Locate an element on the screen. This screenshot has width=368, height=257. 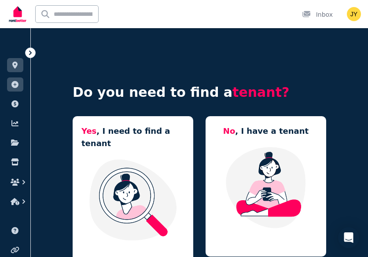
img: RentBetter is located at coordinates (18, 14).